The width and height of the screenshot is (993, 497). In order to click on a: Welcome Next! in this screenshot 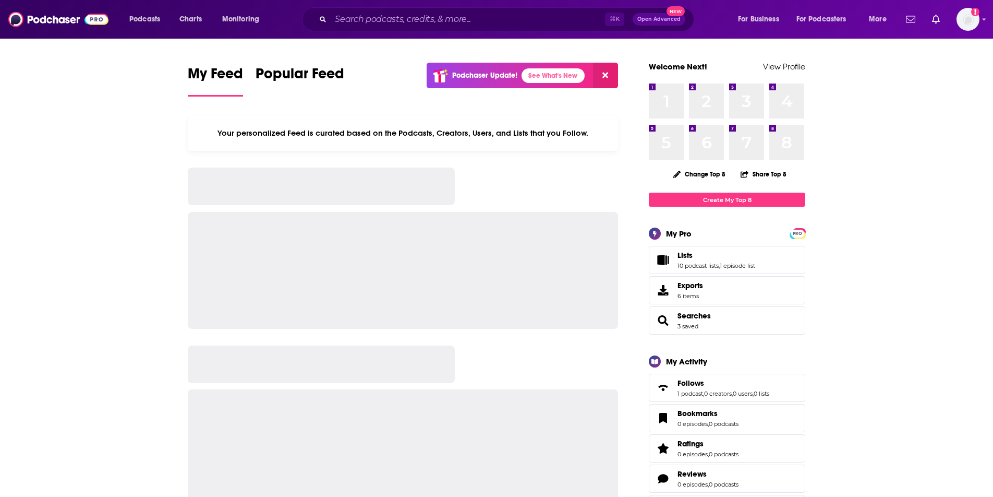, I will do `click(678, 66)`.